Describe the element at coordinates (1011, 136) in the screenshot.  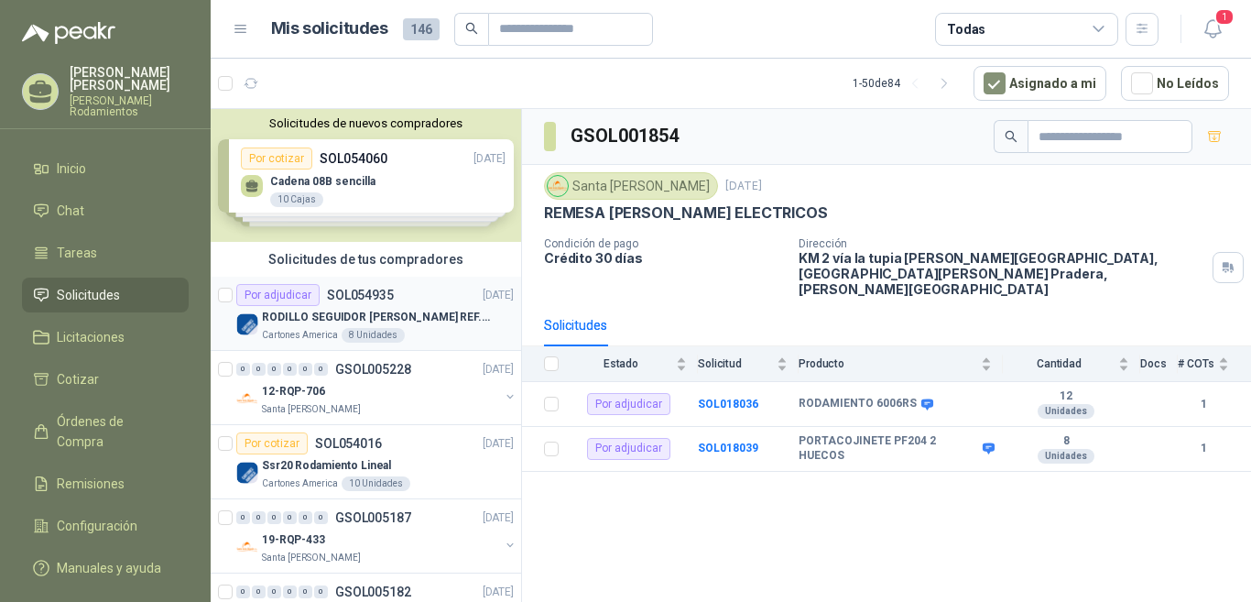
I see `span: search` at that location.